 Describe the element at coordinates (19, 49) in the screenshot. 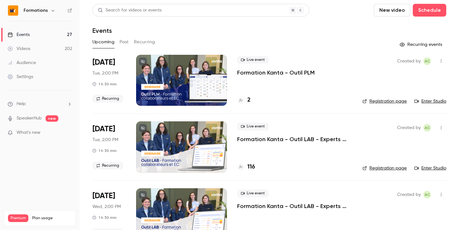

I see `div: Videos` at that location.